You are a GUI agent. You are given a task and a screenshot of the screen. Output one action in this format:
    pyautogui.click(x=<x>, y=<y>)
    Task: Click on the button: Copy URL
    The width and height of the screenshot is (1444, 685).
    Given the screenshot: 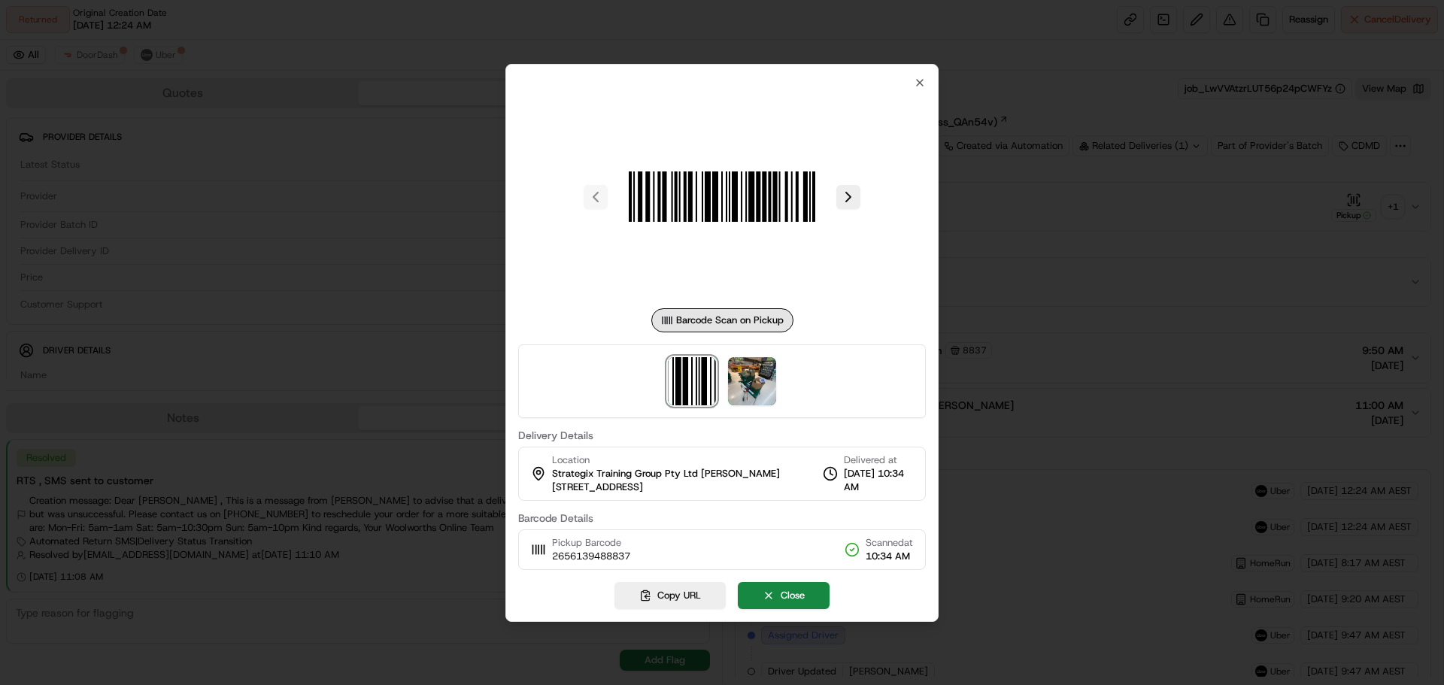 What is the action you would take?
    pyautogui.click(x=670, y=596)
    